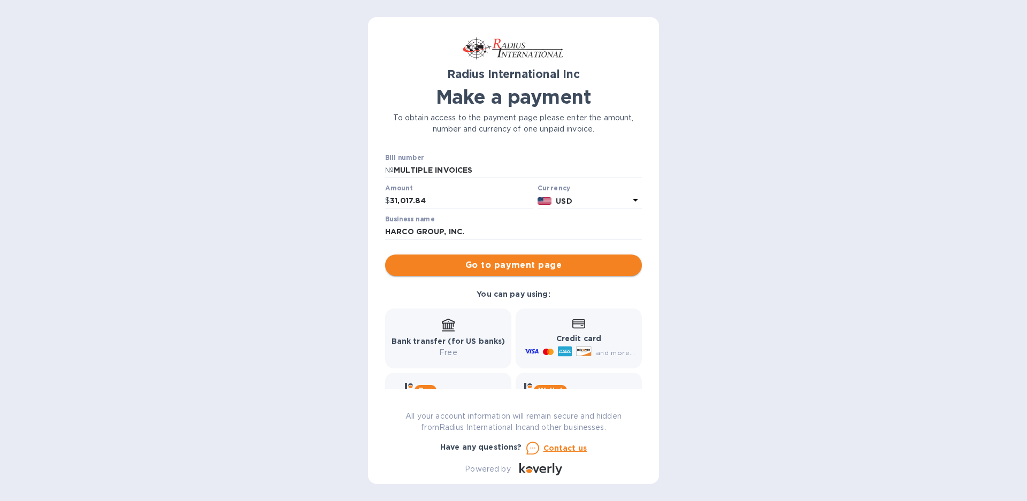 This screenshot has height=501, width=1027. Describe the element at coordinates (448, 352) in the screenshot. I see `p: Free` at that location.